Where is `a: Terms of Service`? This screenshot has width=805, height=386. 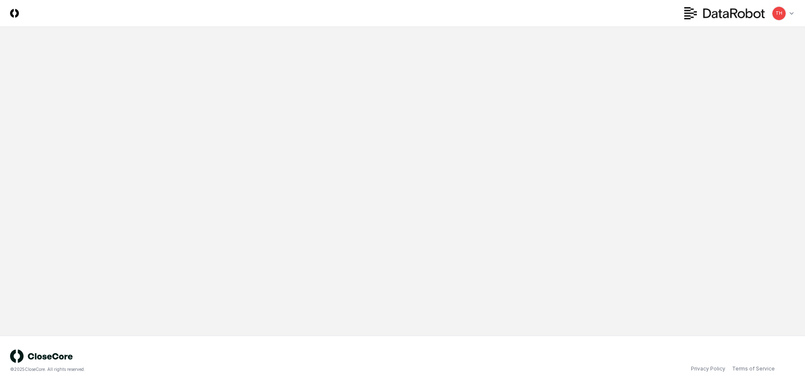
a: Terms of Service is located at coordinates (754, 368).